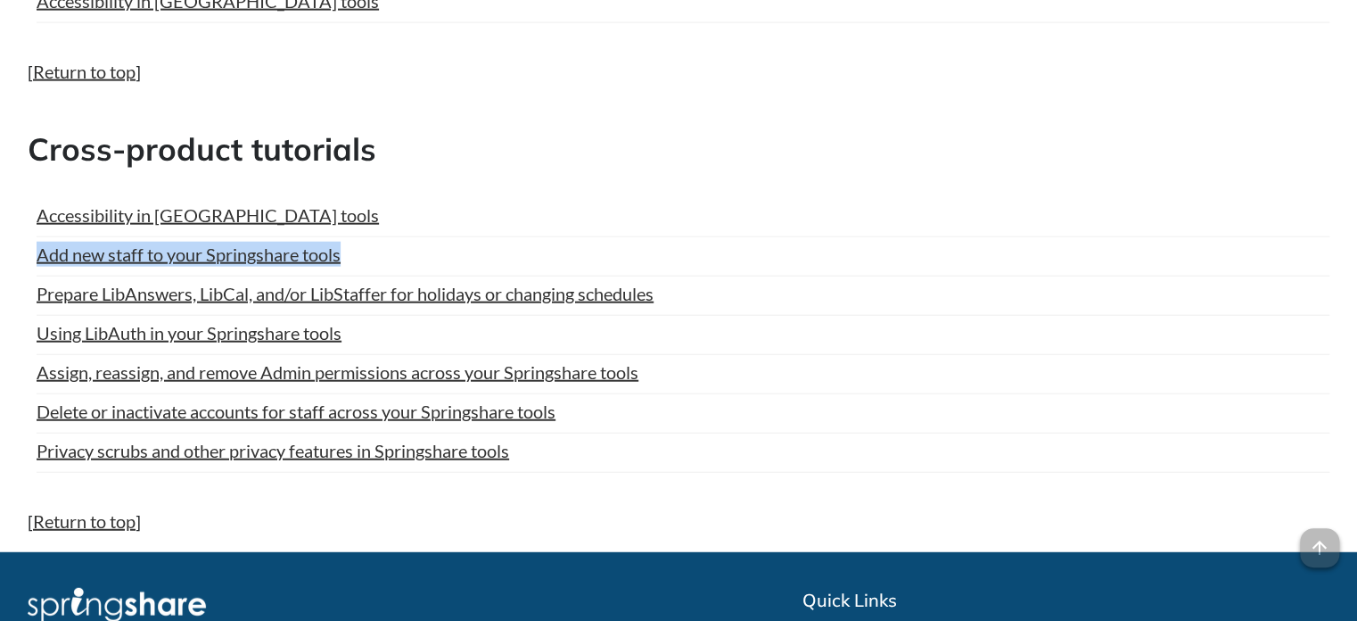  What do you see at coordinates (273, 450) in the screenshot?
I see `a: Privacy scrubs and other privacy features in Springshare tools` at bounding box center [273, 450].